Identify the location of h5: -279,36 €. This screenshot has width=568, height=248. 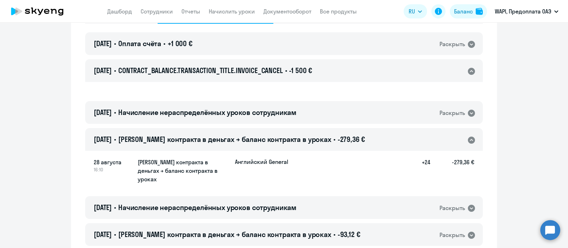
(453, 171).